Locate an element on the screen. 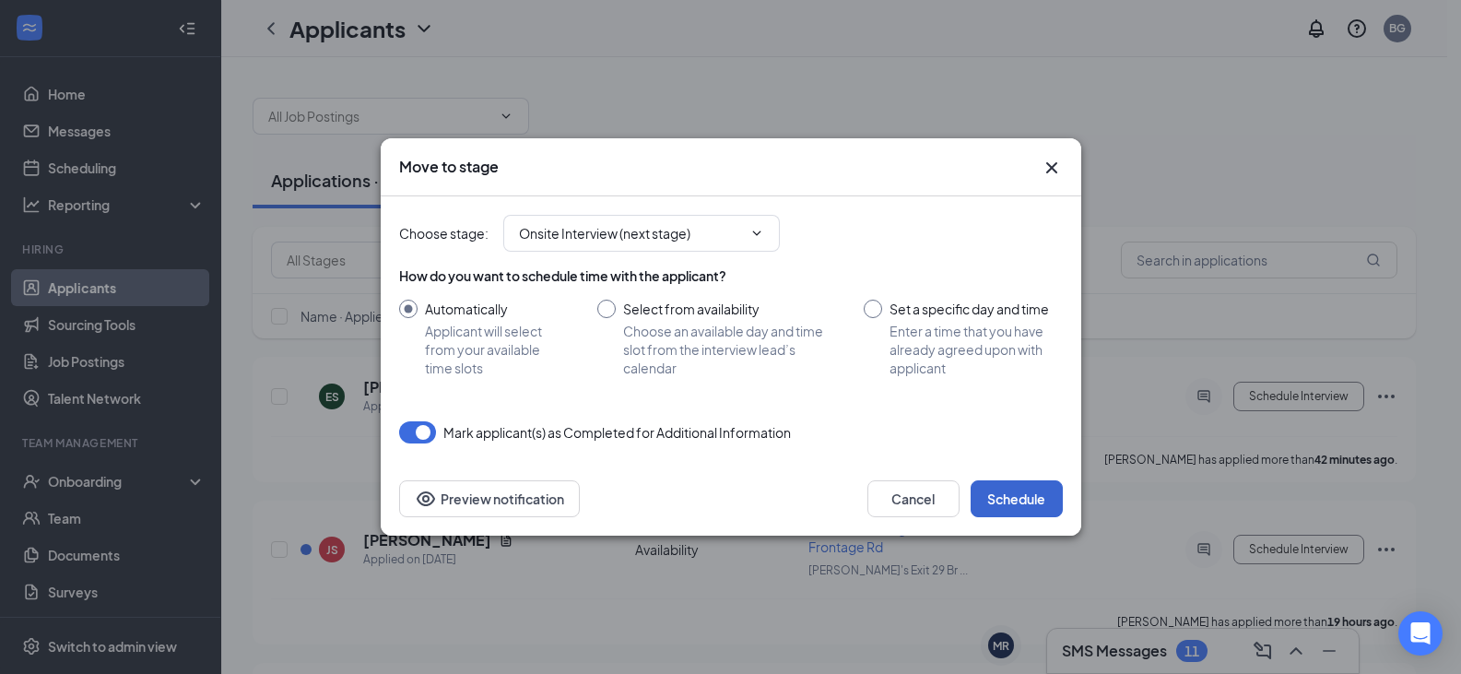 The height and width of the screenshot is (674, 1461). button: Preview notificationEye is located at coordinates (489, 499).